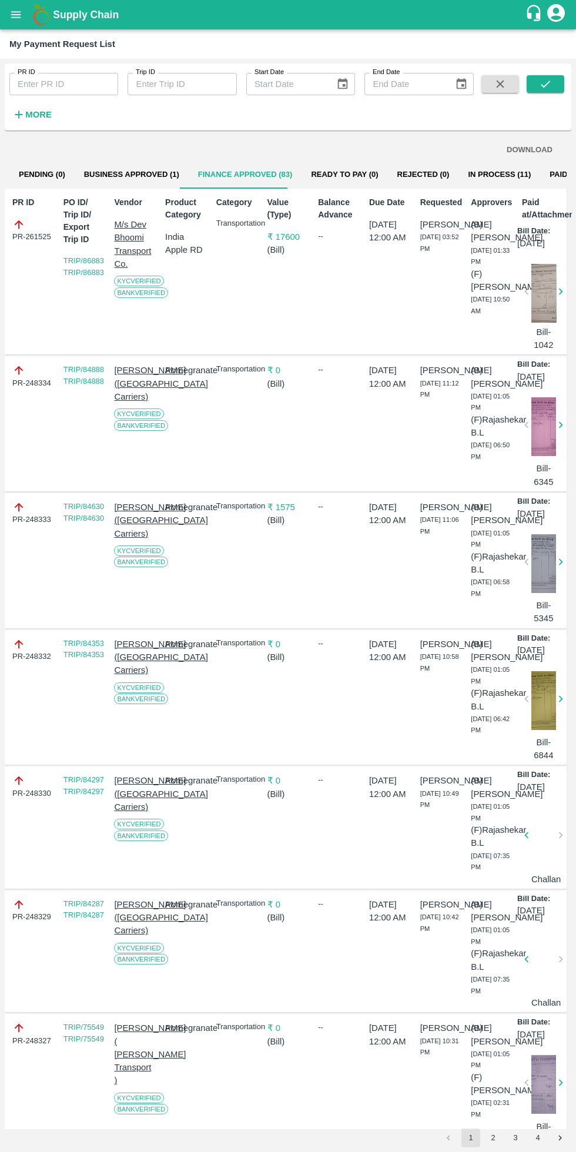 Image resolution: width=576 pixels, height=1152 pixels. What do you see at coordinates (386, 72) in the screenshot?
I see `label: End Date` at bounding box center [386, 72].